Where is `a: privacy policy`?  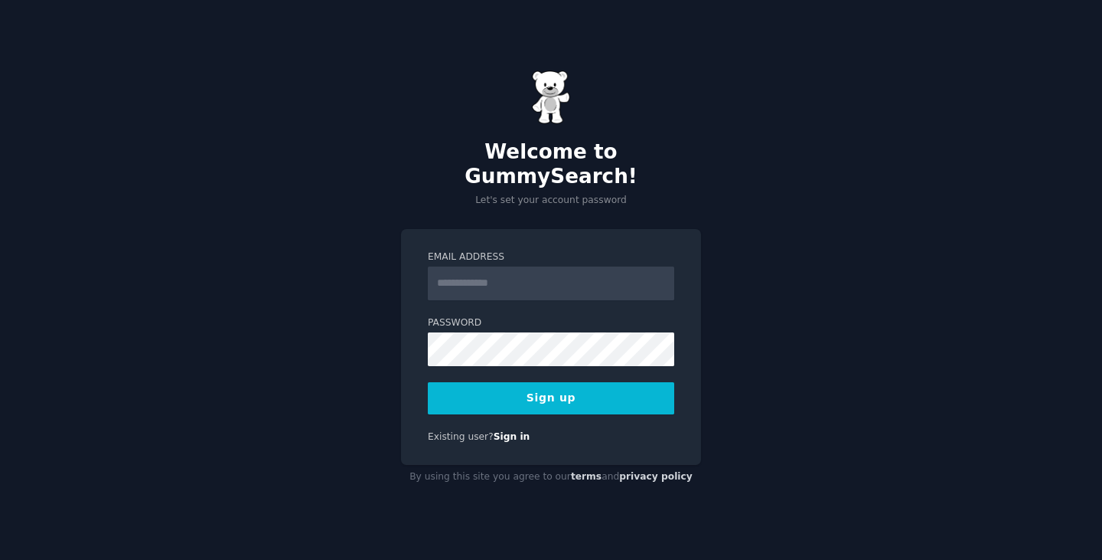 a: privacy policy is located at coordinates (656, 476).